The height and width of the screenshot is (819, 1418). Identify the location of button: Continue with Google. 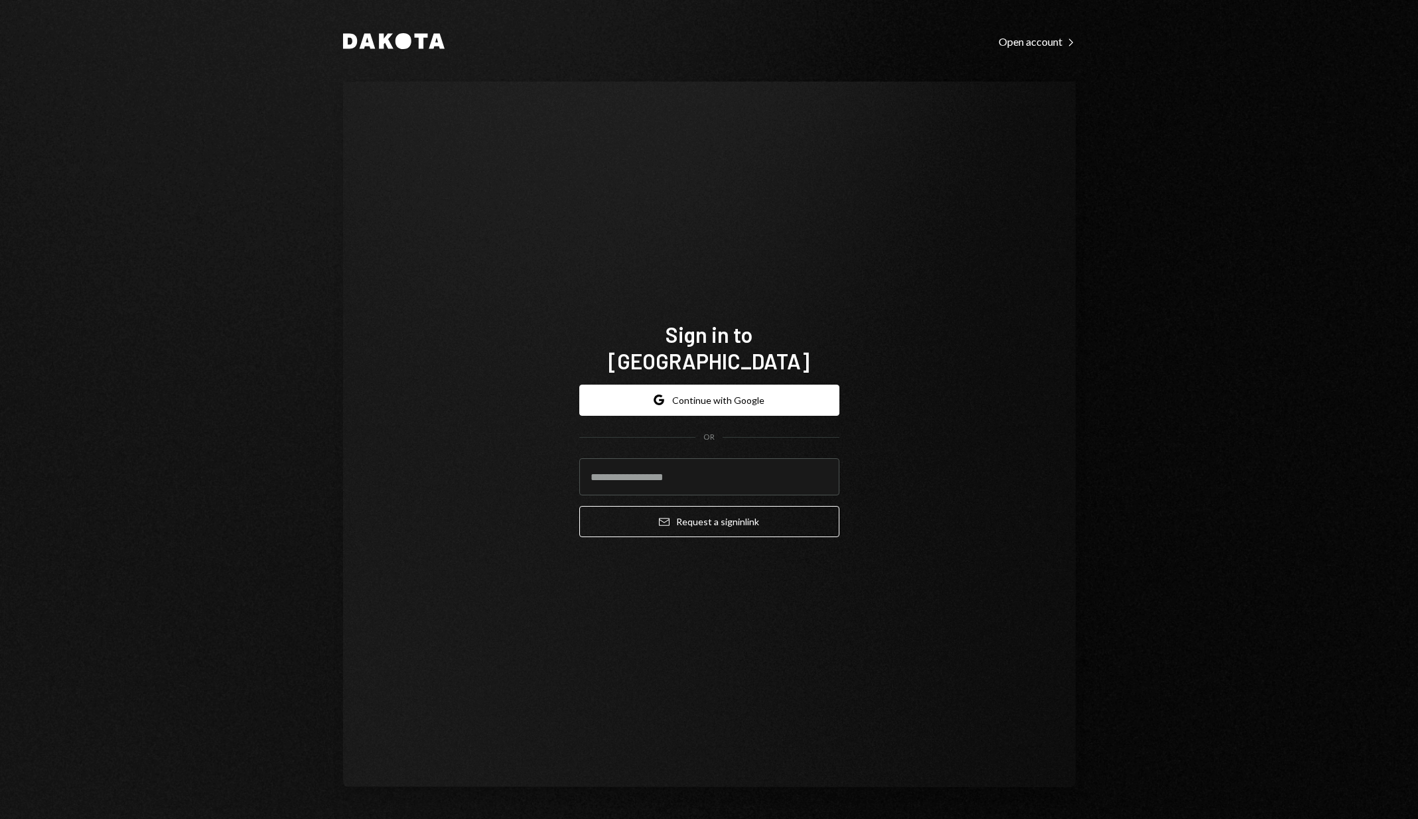
(709, 400).